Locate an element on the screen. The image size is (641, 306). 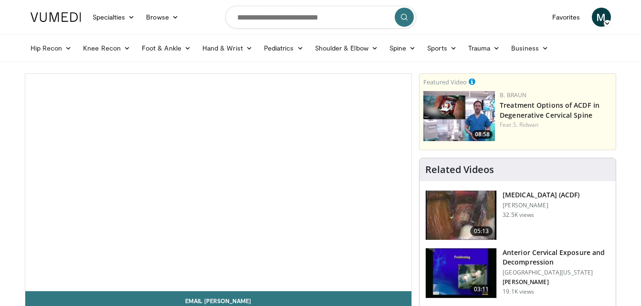
a: Trauma is located at coordinates (484, 48).